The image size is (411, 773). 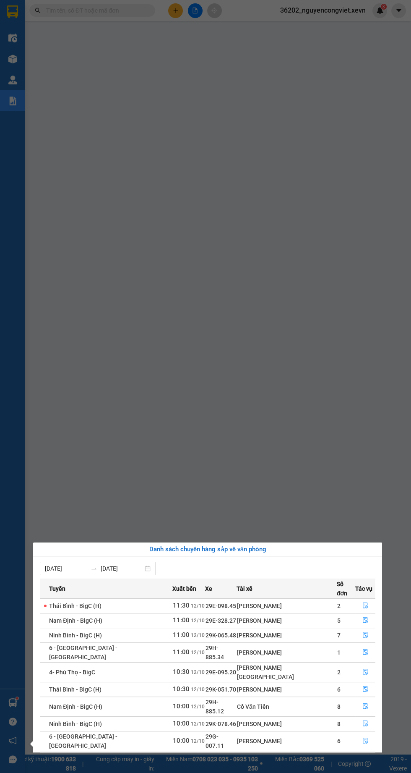 What do you see at coordinates (209, 588) in the screenshot?
I see `span: Xe` at bounding box center [209, 588].